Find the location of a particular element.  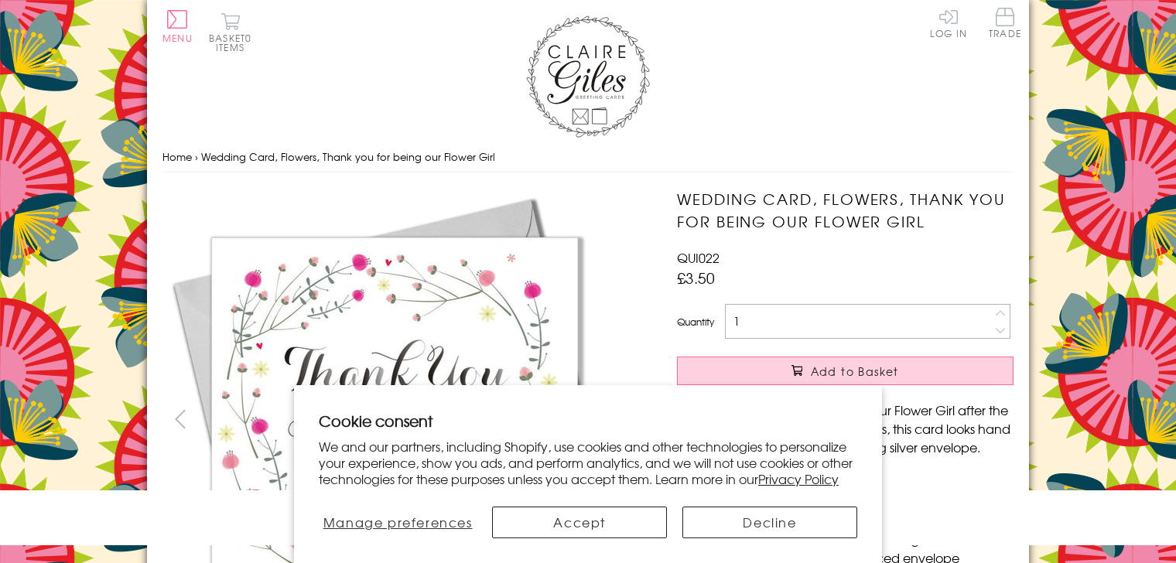

button: Menu is located at coordinates (177, 26).